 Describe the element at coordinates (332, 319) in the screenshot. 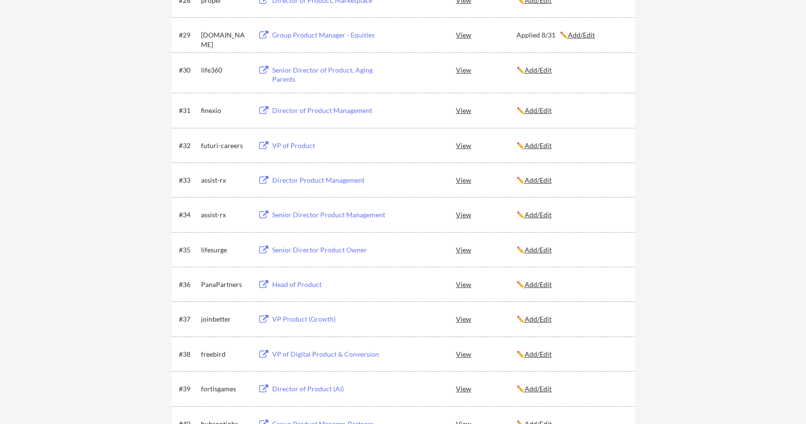

I see `div: VP Product (Growth)` at that location.